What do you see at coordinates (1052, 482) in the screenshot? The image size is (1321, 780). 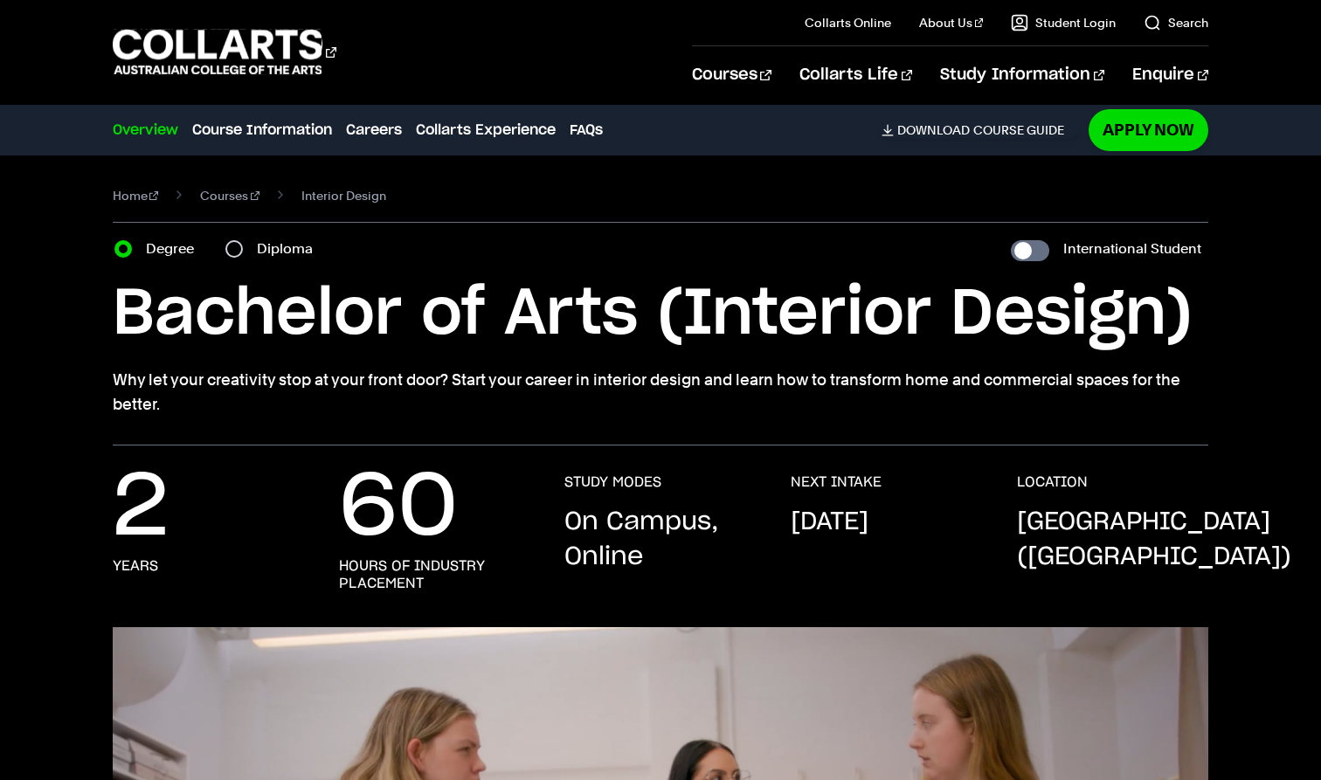 I see `h3: LOCATION` at bounding box center [1052, 482].